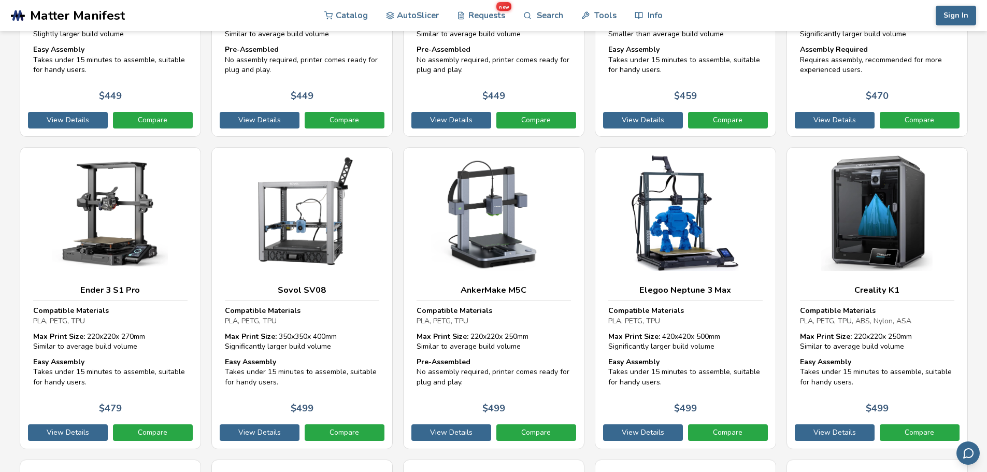 This screenshot has height=472, width=987. Describe the element at coordinates (77, 16) in the screenshot. I see `span: Matter Manifest` at that location.